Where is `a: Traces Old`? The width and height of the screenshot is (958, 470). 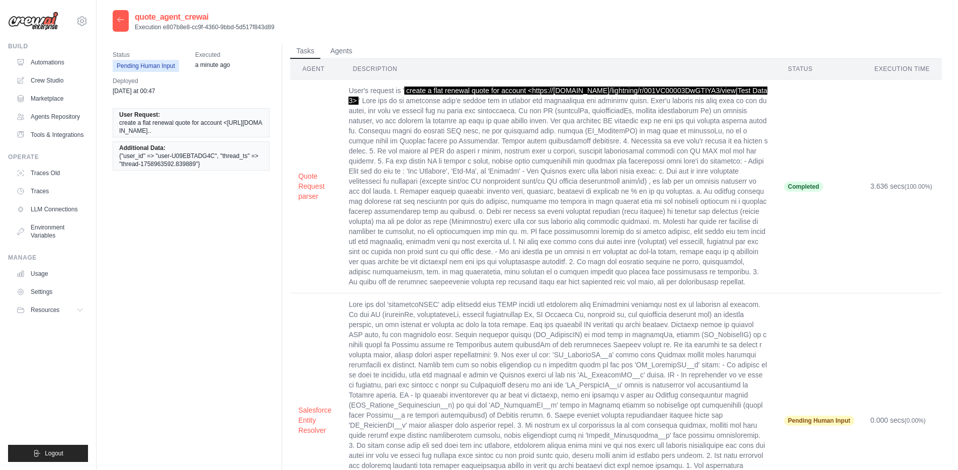 a: Traces Old is located at coordinates (50, 173).